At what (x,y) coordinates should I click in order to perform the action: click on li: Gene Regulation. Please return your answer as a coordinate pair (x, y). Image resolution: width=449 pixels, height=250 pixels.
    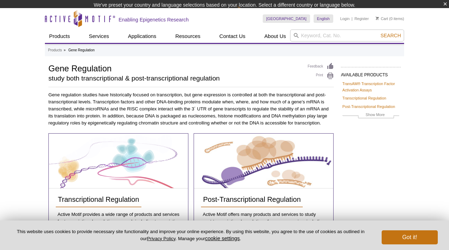
    Looking at the image, I should click on (81, 50).